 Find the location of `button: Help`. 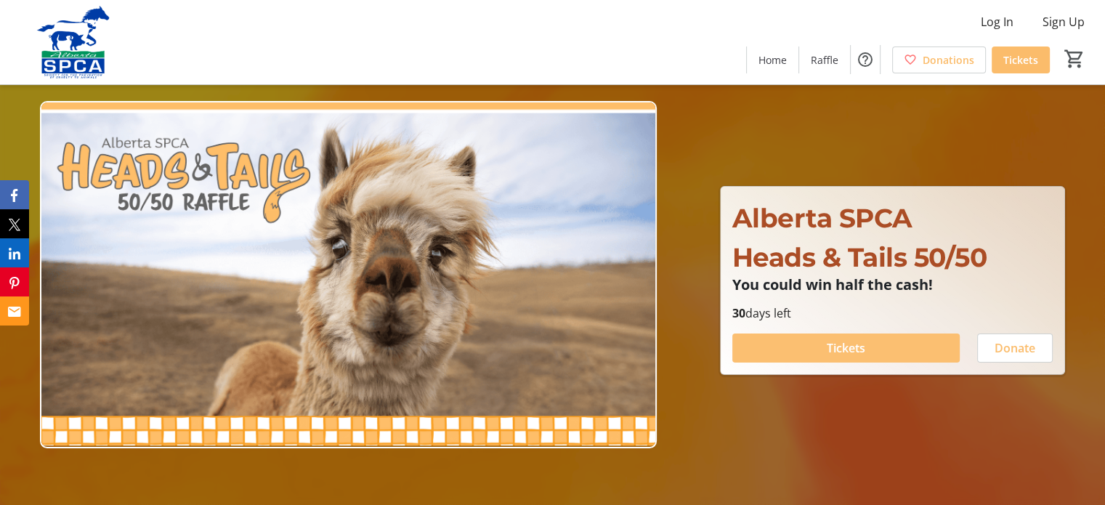

button: Help is located at coordinates (865, 60).